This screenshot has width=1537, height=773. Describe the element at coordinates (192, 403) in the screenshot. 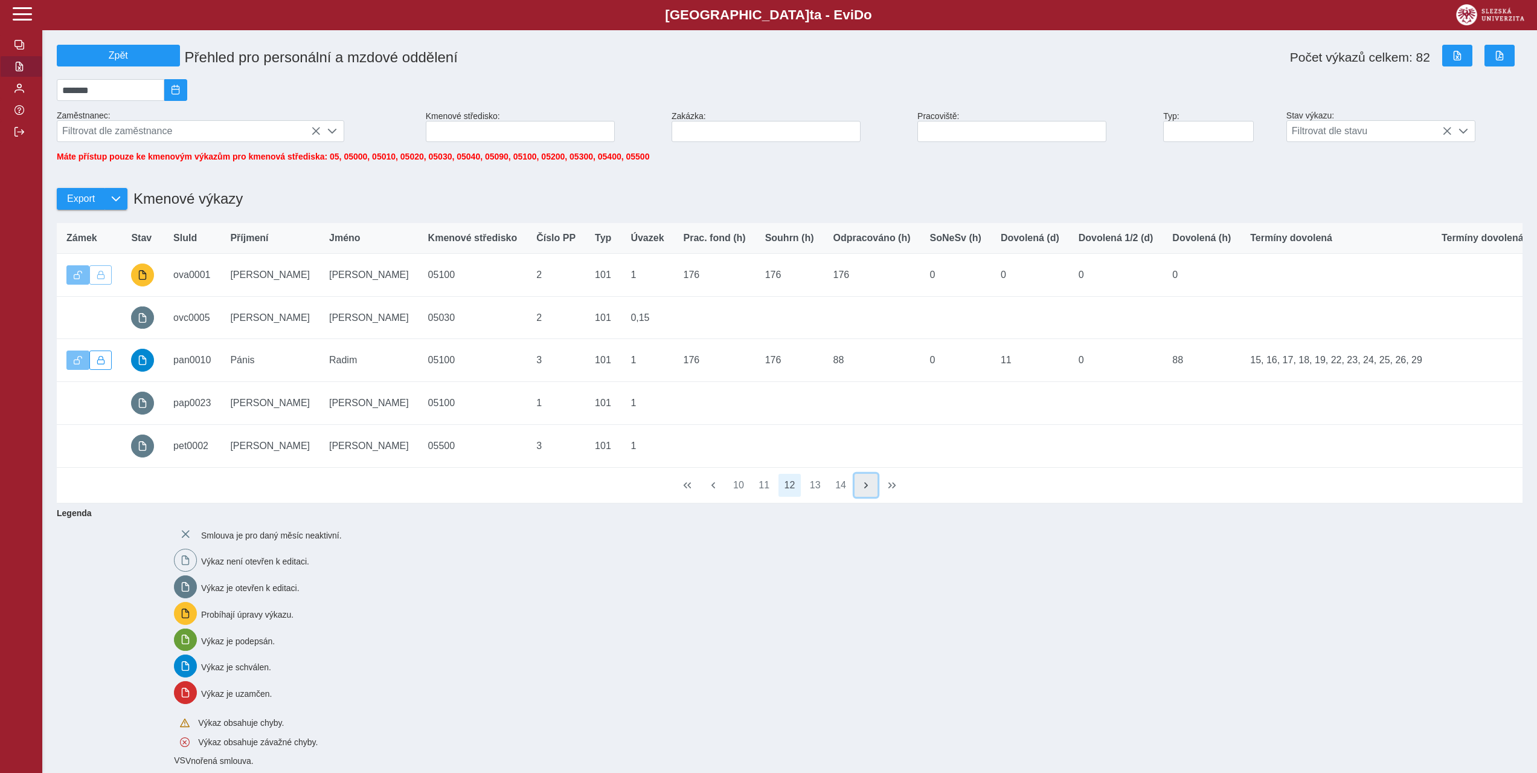

I see `td: pap0023` at that location.